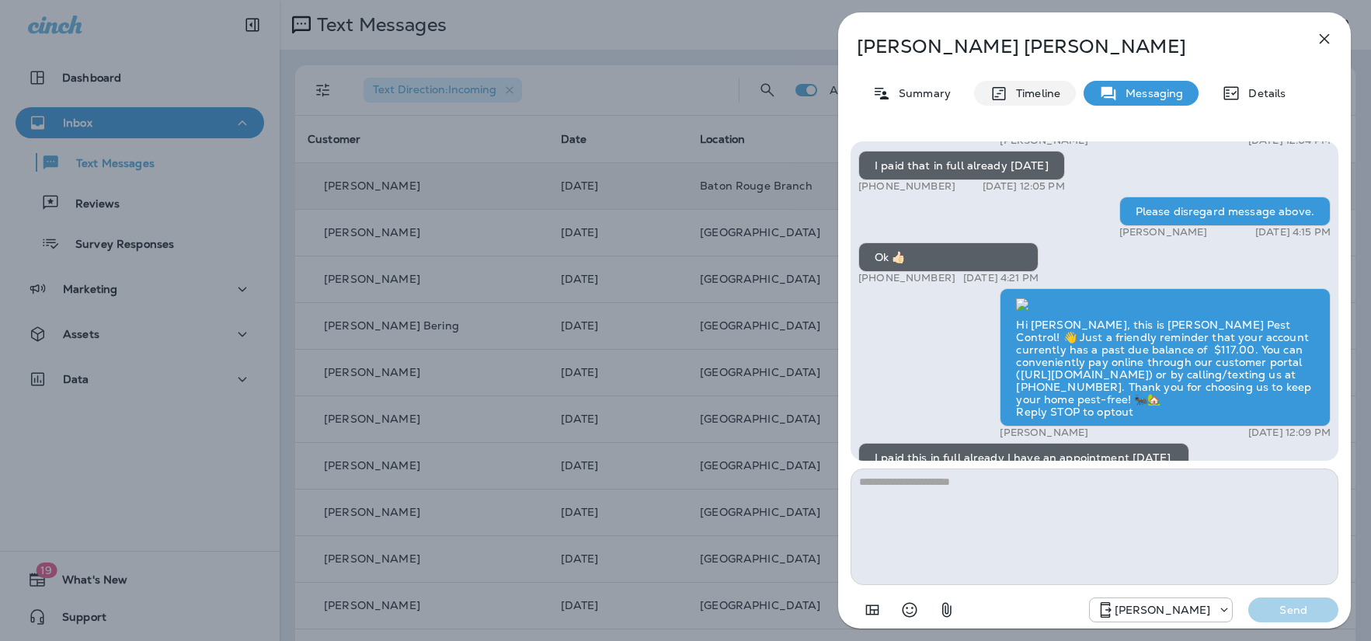 This screenshot has width=1371, height=641. What do you see at coordinates (1034, 93) in the screenshot?
I see `p: Timeline` at bounding box center [1034, 93].